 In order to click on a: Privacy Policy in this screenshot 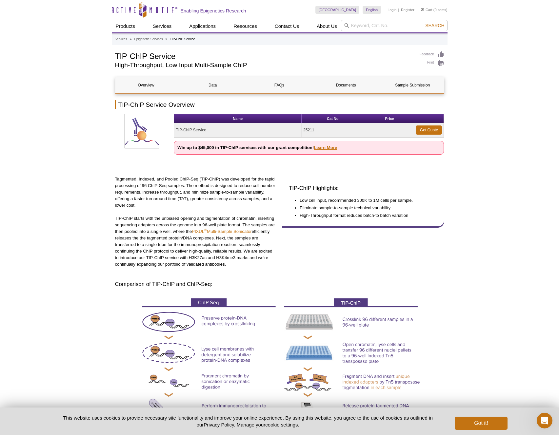, I will do `click(219, 425)`.